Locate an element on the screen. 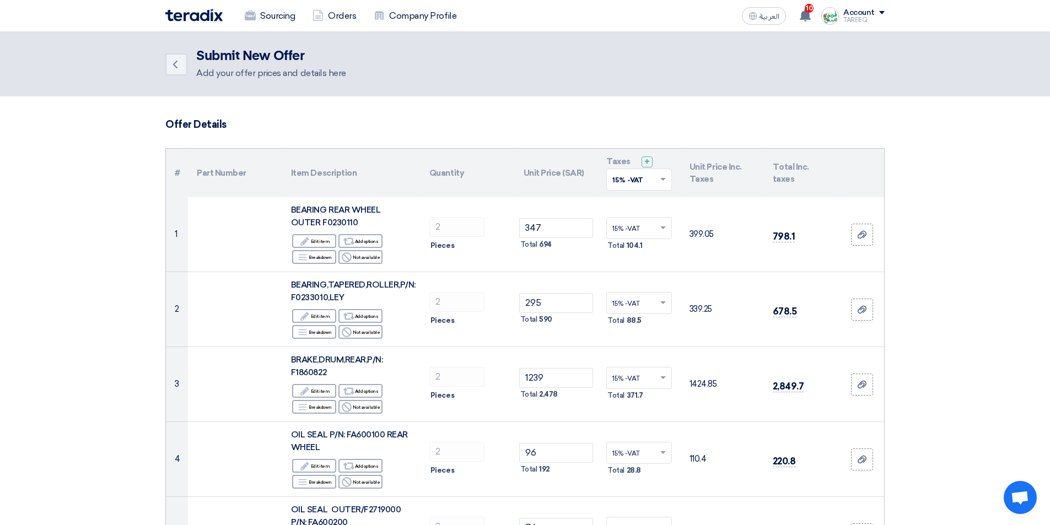 Image resolution: width=1050 pixels, height=525 pixels. span: 371.7 is located at coordinates (635, 396).